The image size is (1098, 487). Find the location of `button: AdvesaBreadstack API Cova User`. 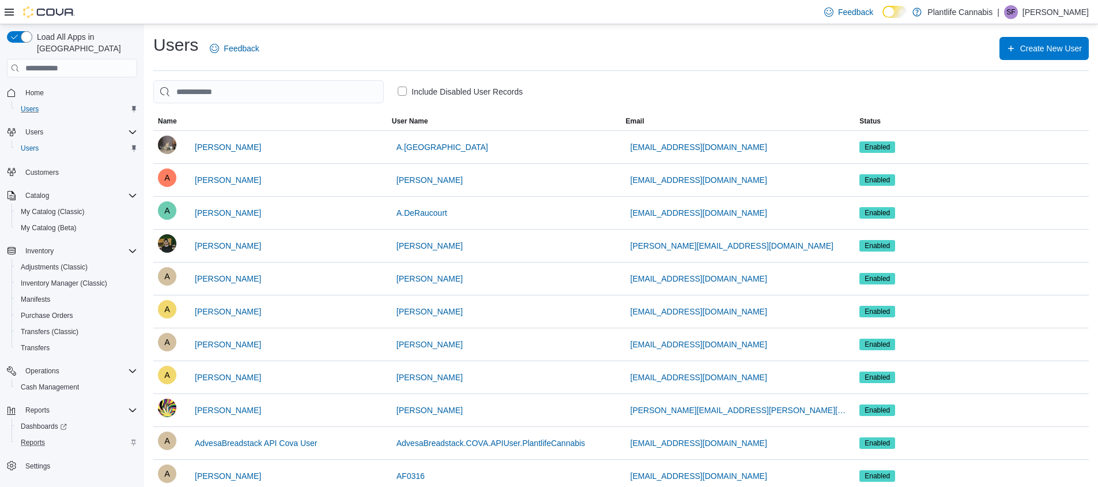

button: AdvesaBreadstack API Cova User is located at coordinates (256, 443).